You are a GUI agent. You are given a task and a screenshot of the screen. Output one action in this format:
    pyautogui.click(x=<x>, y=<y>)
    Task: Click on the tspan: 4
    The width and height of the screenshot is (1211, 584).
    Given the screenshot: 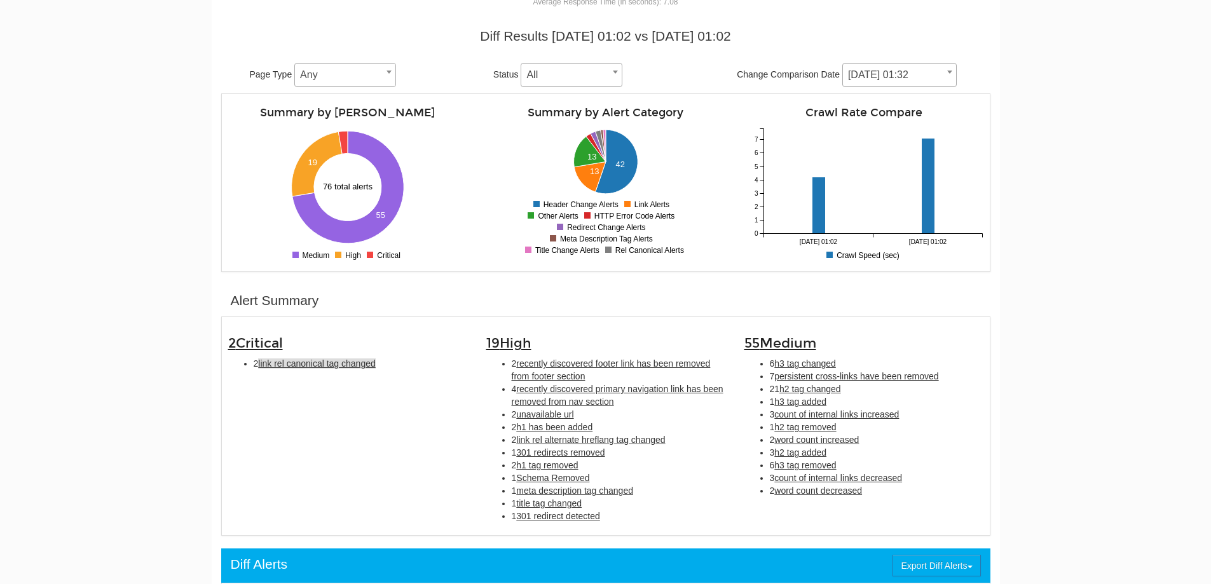 What is the action you would take?
    pyautogui.click(x=756, y=180)
    